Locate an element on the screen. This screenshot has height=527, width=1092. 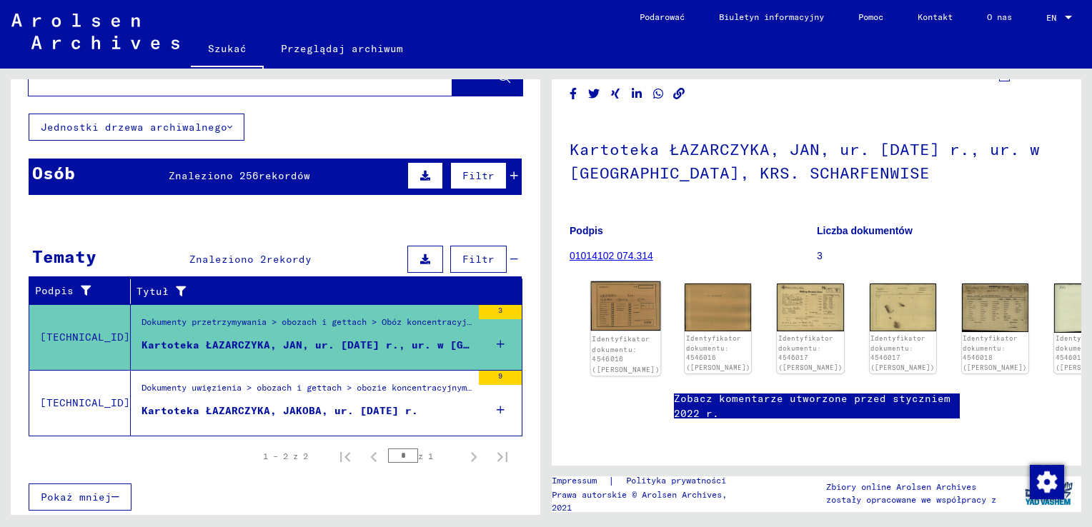
p: Prawa autorskie © Arolsen Archives, 2021 is located at coordinates (650, 502).